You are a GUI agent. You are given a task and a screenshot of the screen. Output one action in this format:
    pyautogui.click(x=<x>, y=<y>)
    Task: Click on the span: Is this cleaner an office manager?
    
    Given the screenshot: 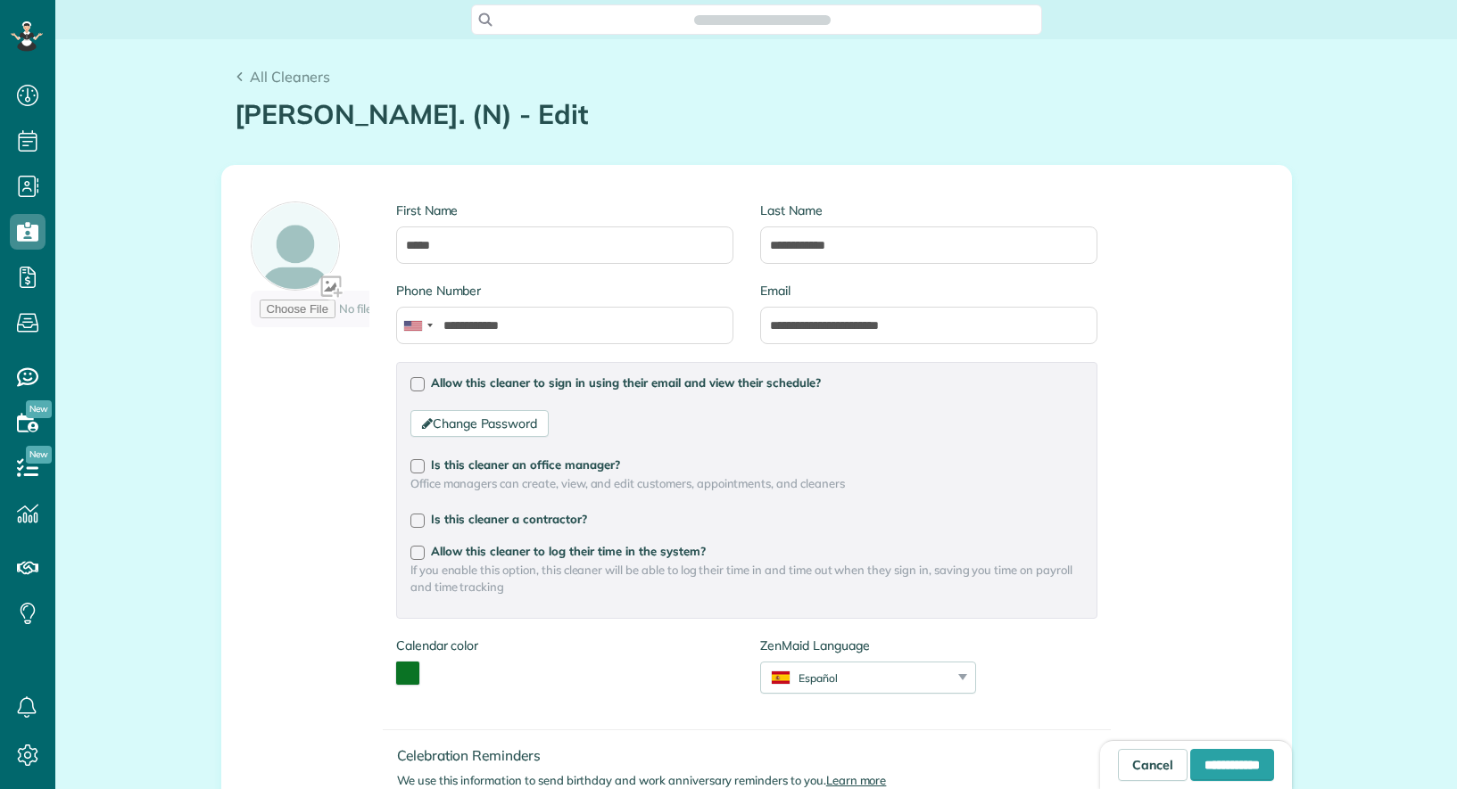 What is the action you would take?
    pyautogui.click(x=525, y=465)
    